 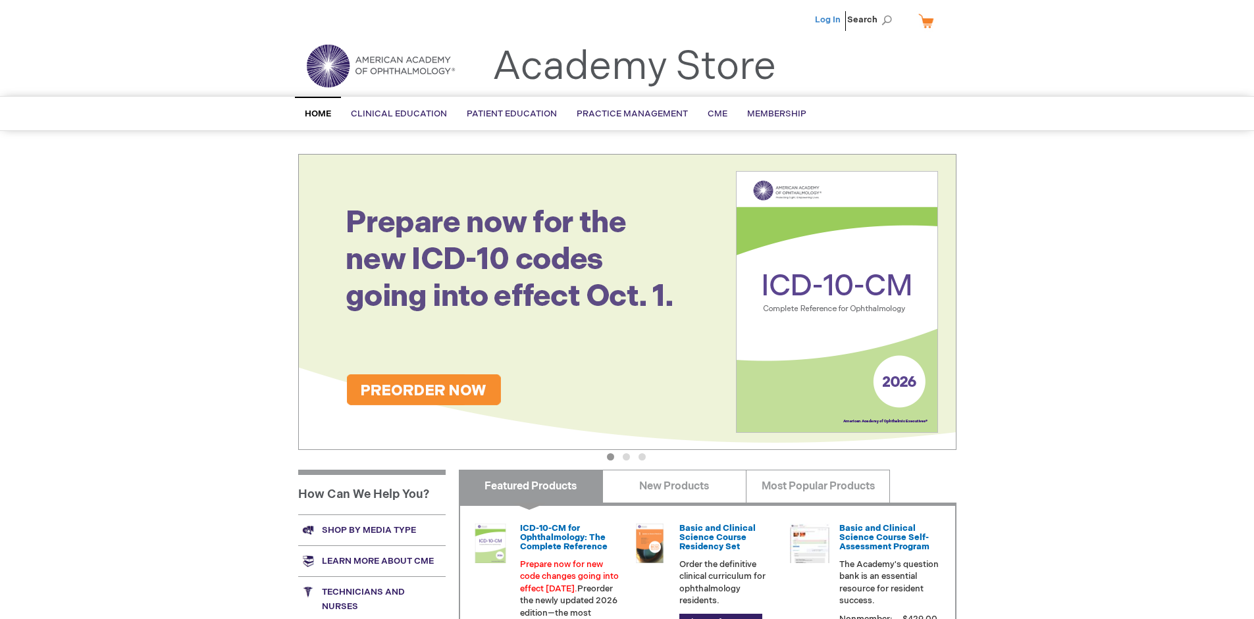 I want to click on a: Log In, so click(x=827, y=20).